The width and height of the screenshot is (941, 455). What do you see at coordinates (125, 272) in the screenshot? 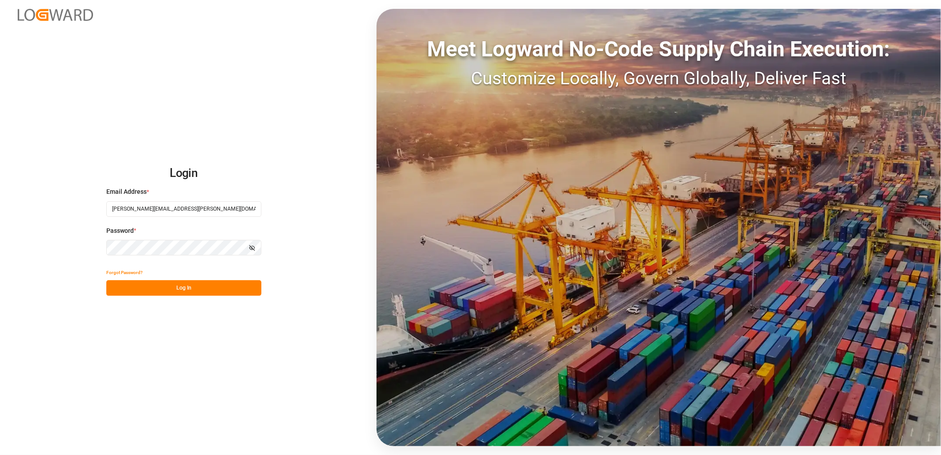
I see `button: Forgot Password?` at bounding box center [125, 272].